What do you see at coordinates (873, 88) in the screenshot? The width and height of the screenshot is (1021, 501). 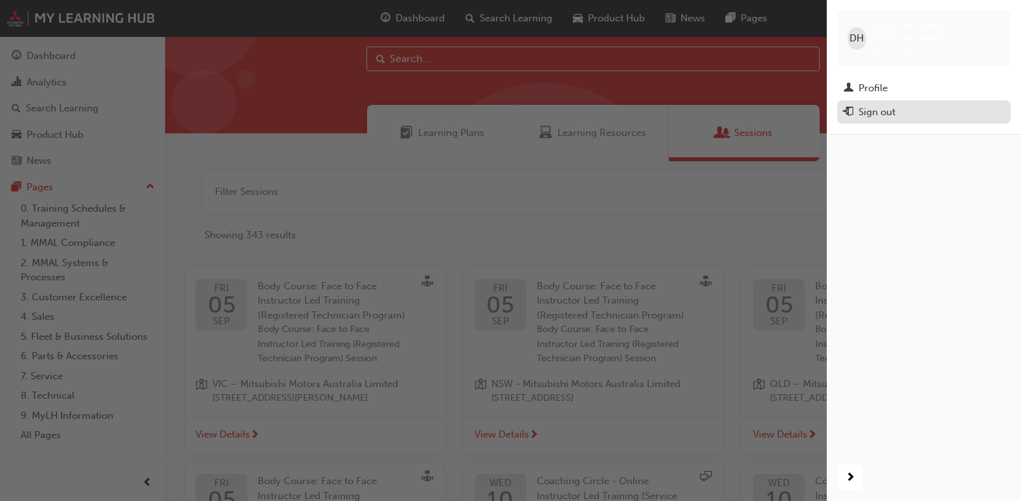 I see `div: Profile` at bounding box center [873, 88].